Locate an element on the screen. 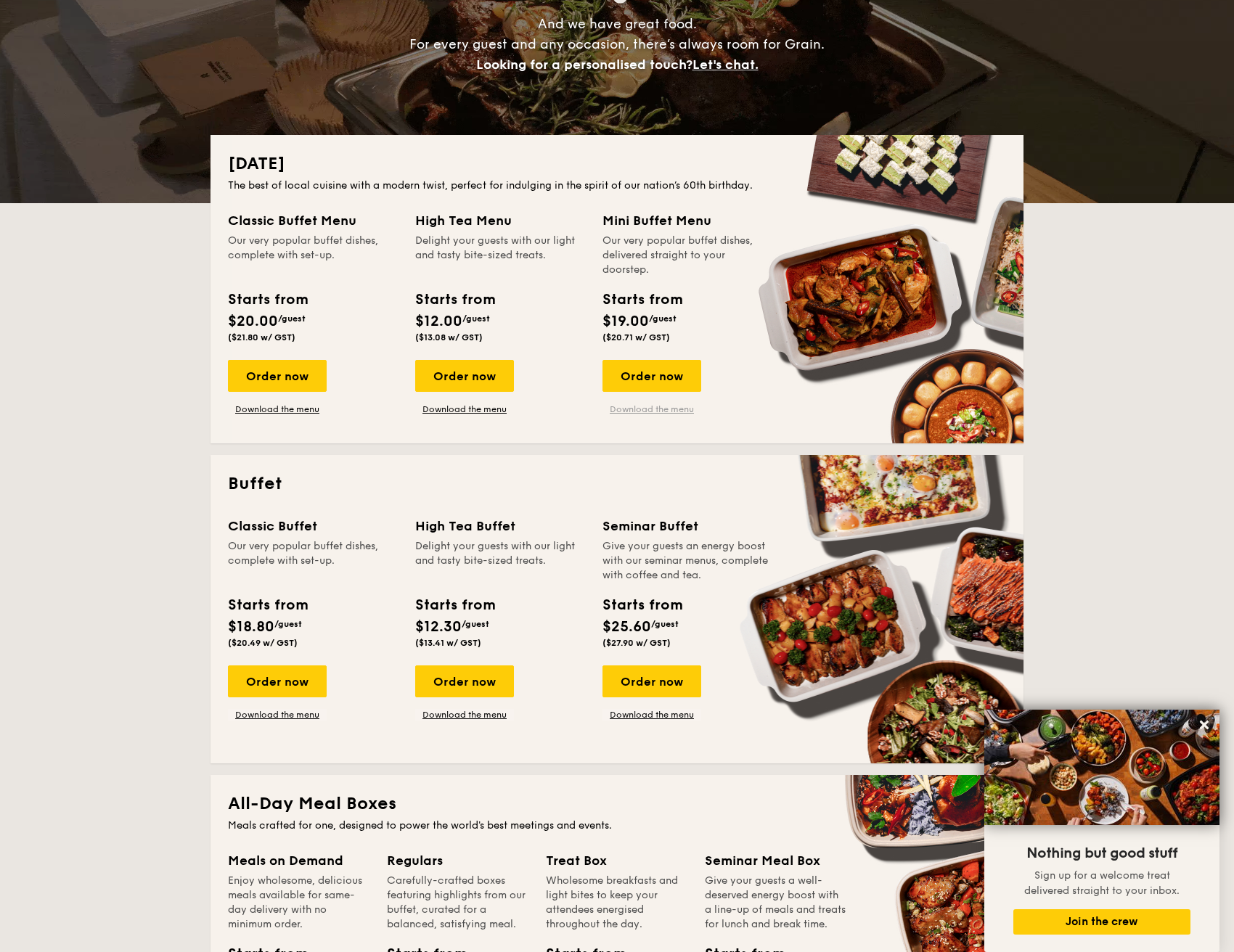  span: ($21.80 w/ GST) is located at coordinates (261, 338).